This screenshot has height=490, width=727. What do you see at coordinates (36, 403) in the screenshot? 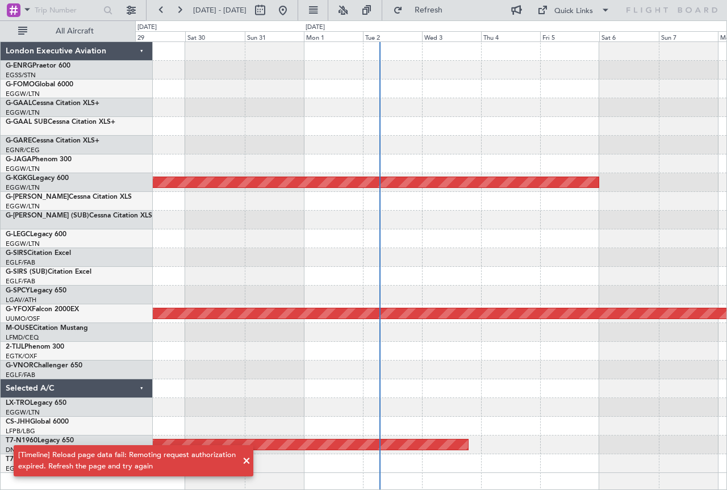
I see `a: LX-TROLegacy 650` at bounding box center [36, 403].